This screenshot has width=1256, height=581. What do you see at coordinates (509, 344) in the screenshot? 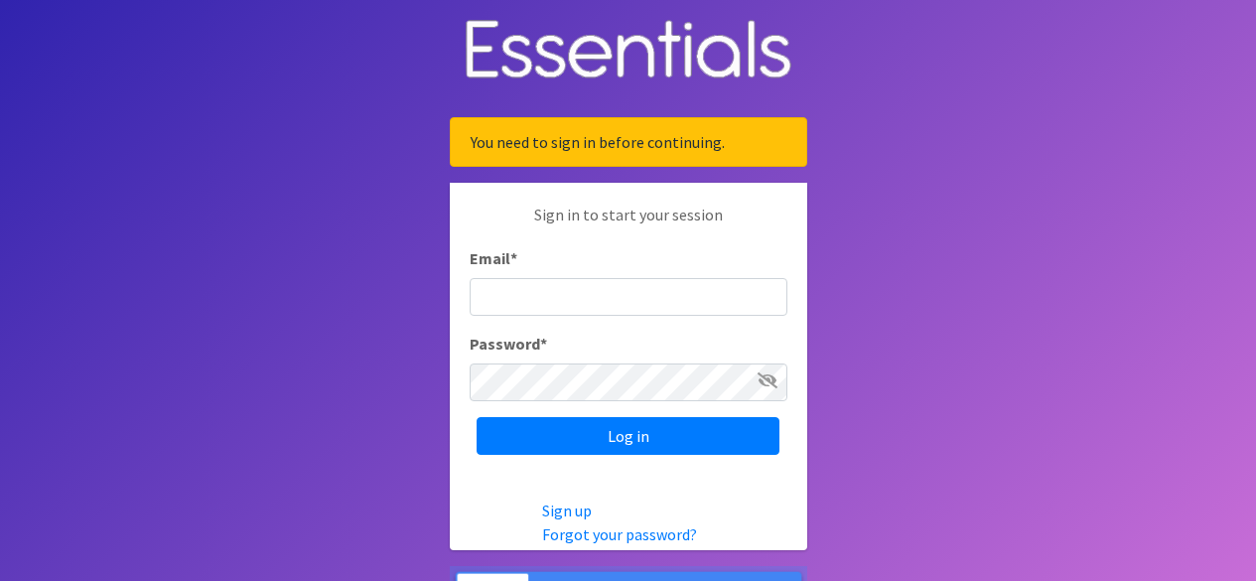
I see `label: Password` at bounding box center [509, 344].